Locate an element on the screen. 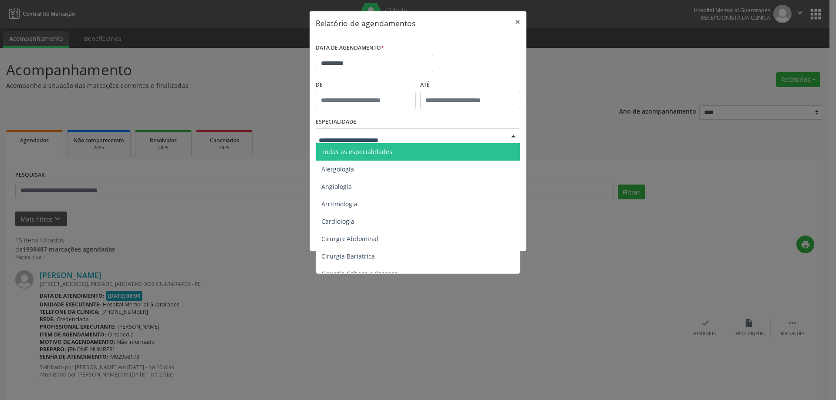 The height and width of the screenshot is (400, 836). h5: Relatório de agendamentos is located at coordinates (365, 23).